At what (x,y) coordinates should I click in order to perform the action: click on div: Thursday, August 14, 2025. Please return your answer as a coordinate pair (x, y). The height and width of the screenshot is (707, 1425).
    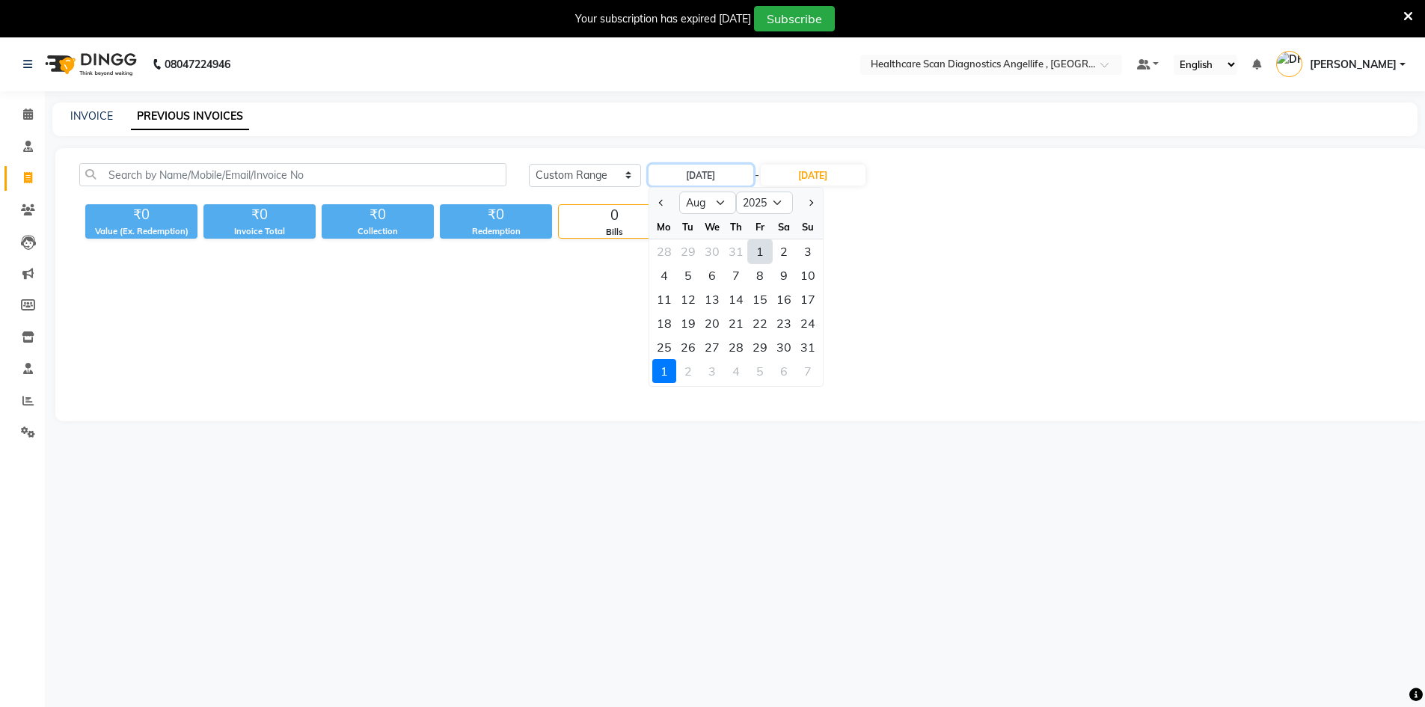
    Looking at the image, I should click on (736, 299).